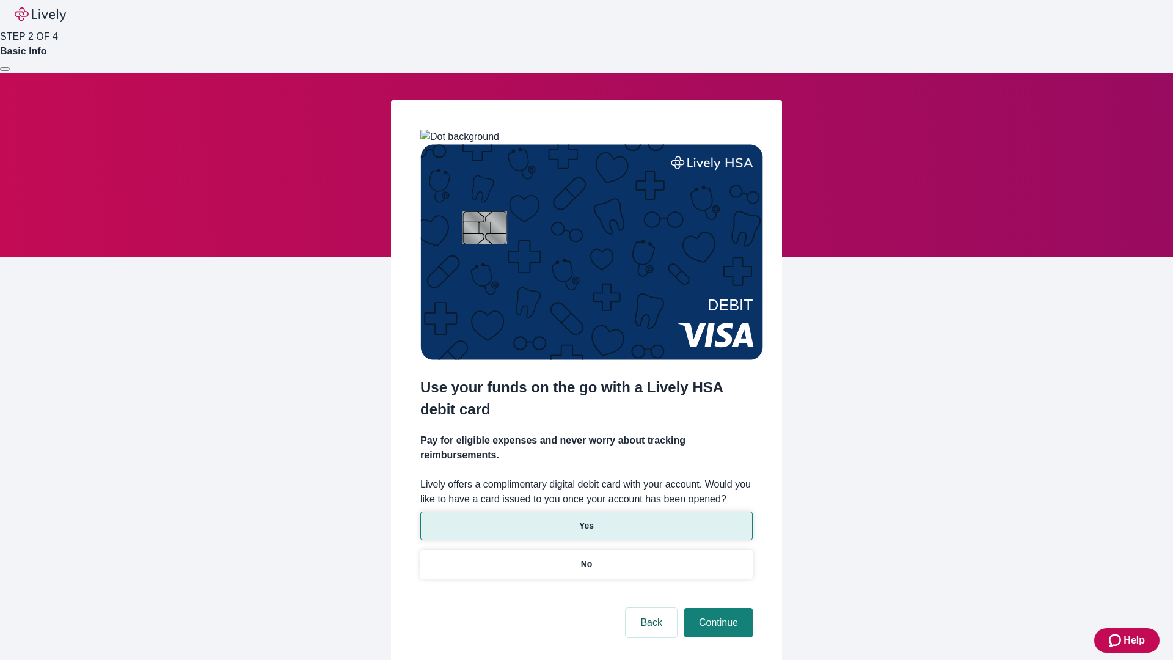 The image size is (1173, 660). I want to click on label: Lively offers a complimentary digital debit card with your account. Would you like to have a card..., so click(586, 492).